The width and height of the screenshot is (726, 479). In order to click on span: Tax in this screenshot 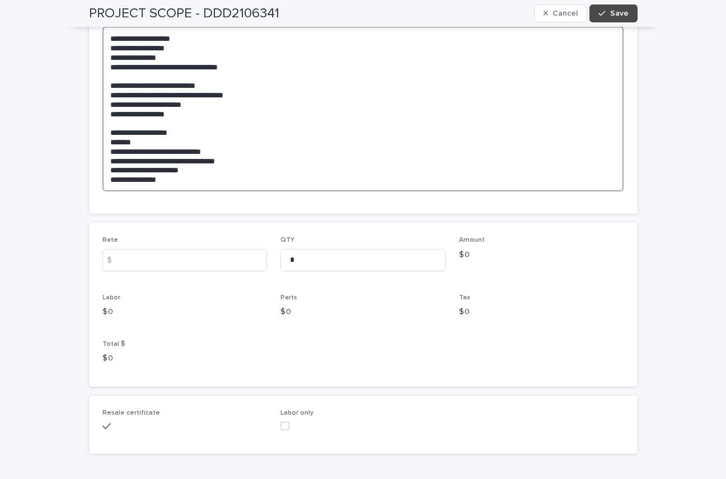, I will do `click(464, 298)`.